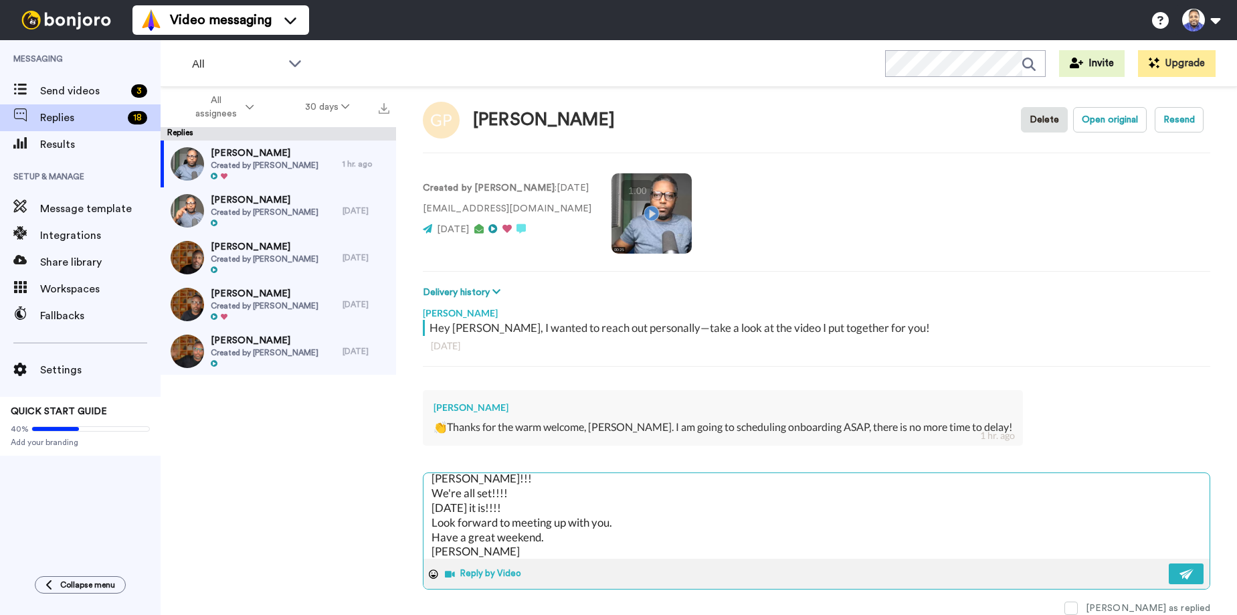 Image resolution: width=1237 pixels, height=615 pixels. What do you see at coordinates (187, 304) in the screenshot?
I see `img: b2b0e99a-2998-4cf7-aad5-a7ef04fb8d70-thumb.jpg` at bounding box center [187, 304].